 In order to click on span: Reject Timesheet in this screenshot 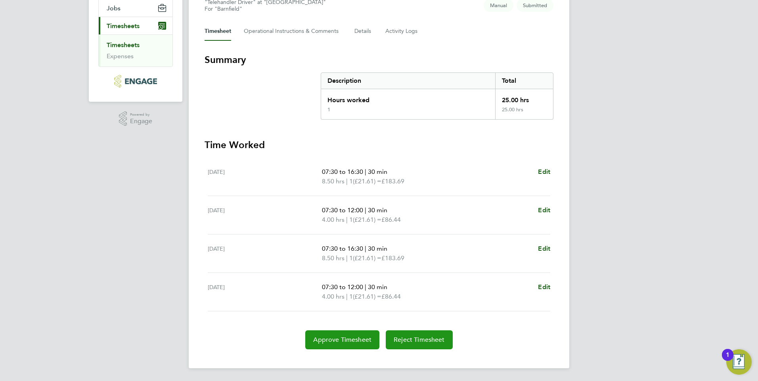, I will do `click(419, 340)`.